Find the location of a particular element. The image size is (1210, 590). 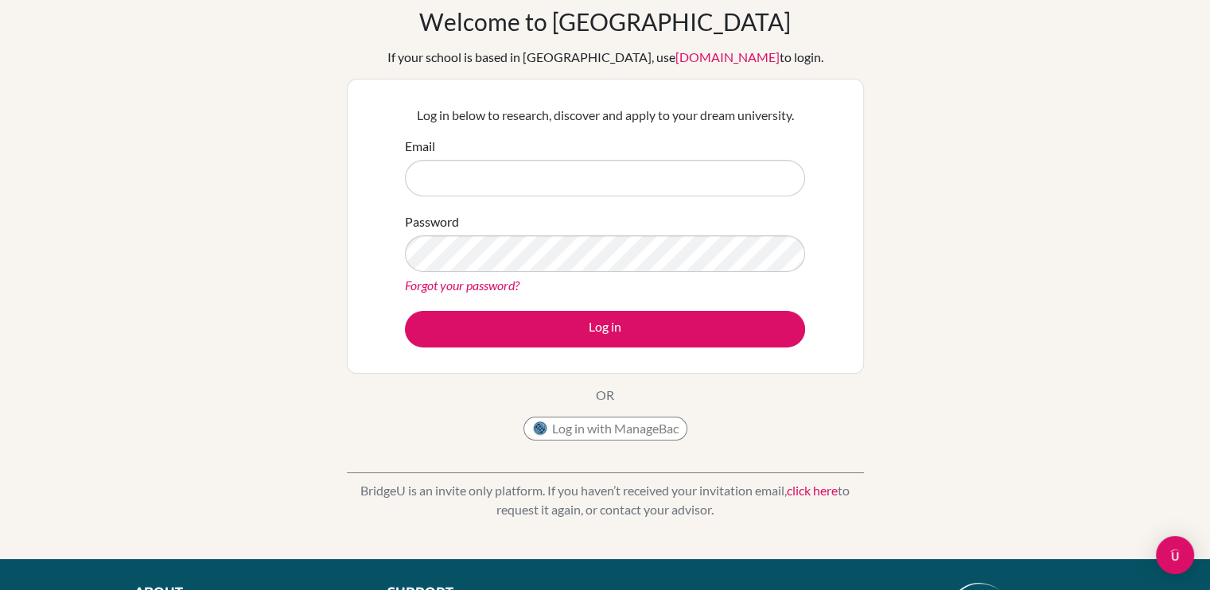

p: BridgeU is an invite only platform. If you haven’t received your invitation email, to request it ... is located at coordinates (605, 500).